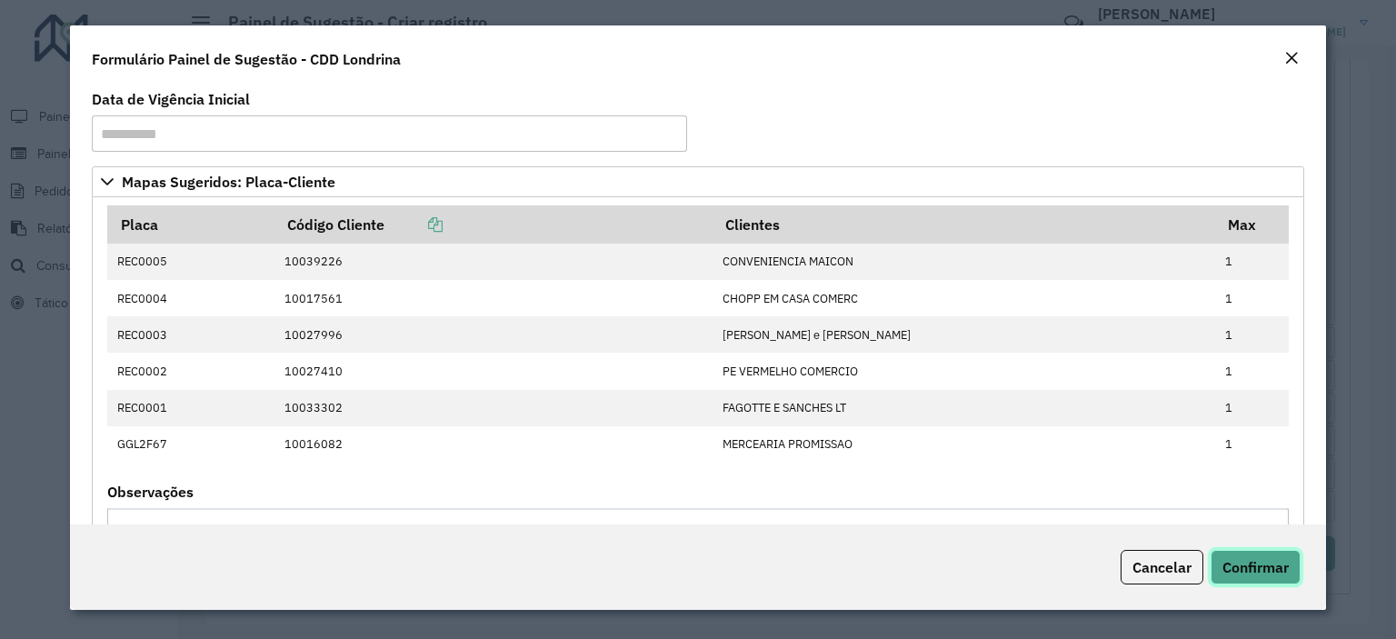  I want to click on td: REC0003, so click(191, 334).